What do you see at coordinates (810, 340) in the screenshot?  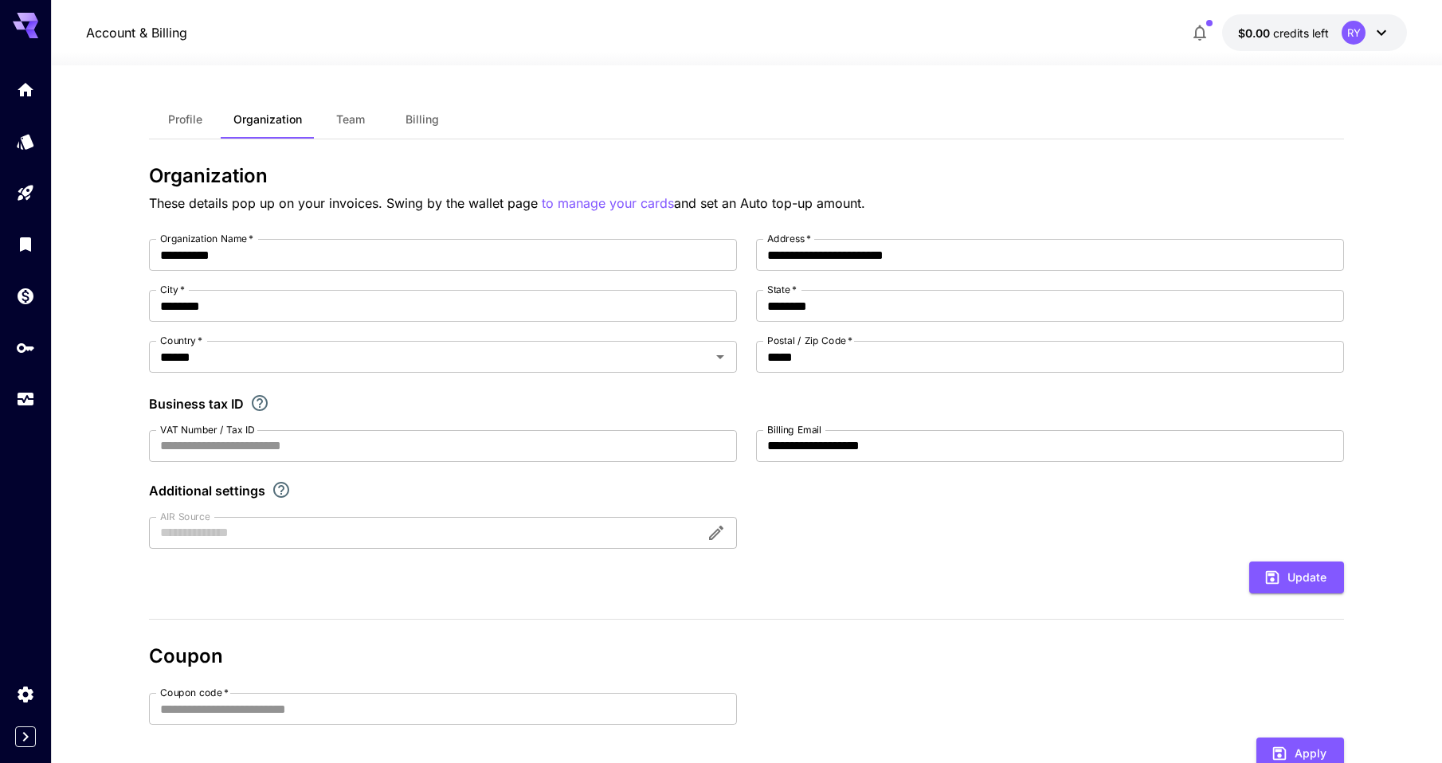 I see `label: Postal / Zip Code` at bounding box center [810, 340].